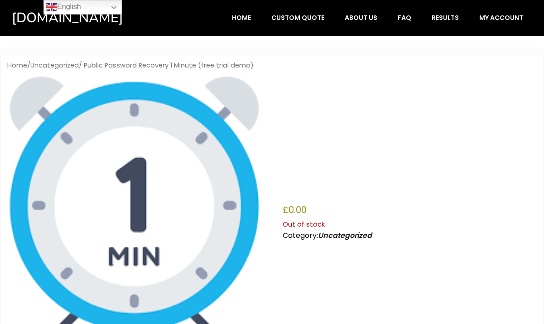  I want to click on bdi: 0.00, so click(294, 210).